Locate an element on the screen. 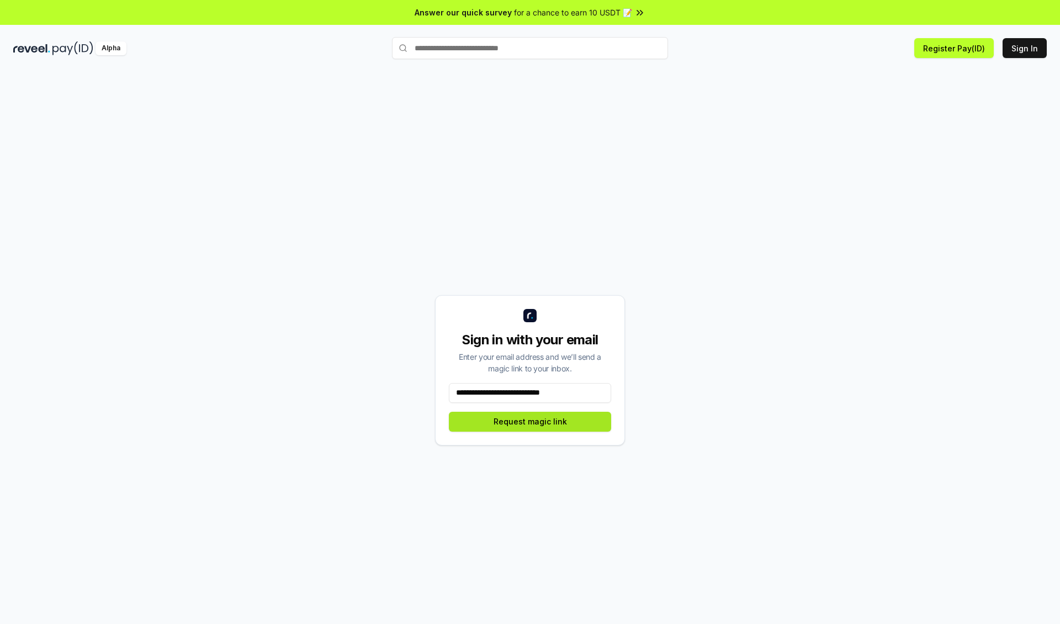 Image resolution: width=1060 pixels, height=624 pixels. button: Request magic link is located at coordinates (530, 421).